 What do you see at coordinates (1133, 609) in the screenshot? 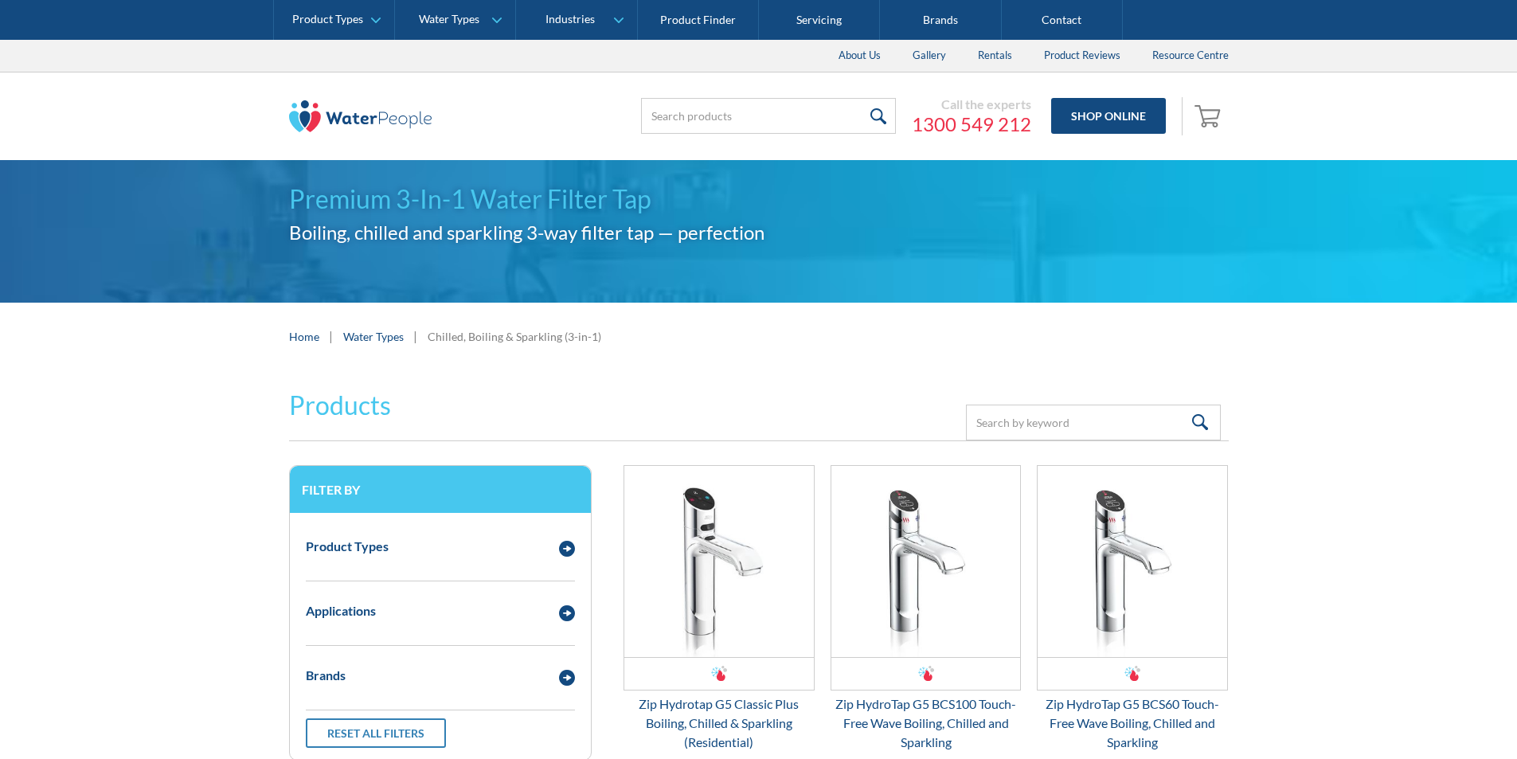
I see `a: Zip HydroTap G5 BCS60 Touch-Free Wave Boiling, Chilled and SparklingZip HydroTap G5 BCS60 Touch-F...` at bounding box center [1133, 609].